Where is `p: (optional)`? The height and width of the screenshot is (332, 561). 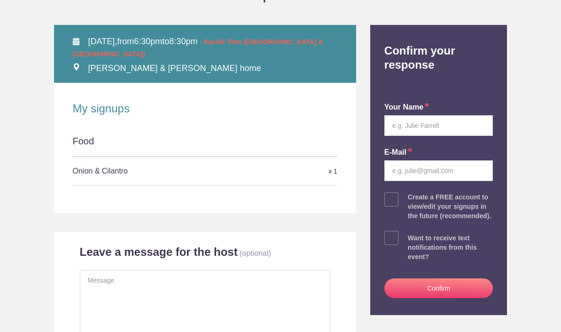
p: (optional) is located at coordinates (255, 253).